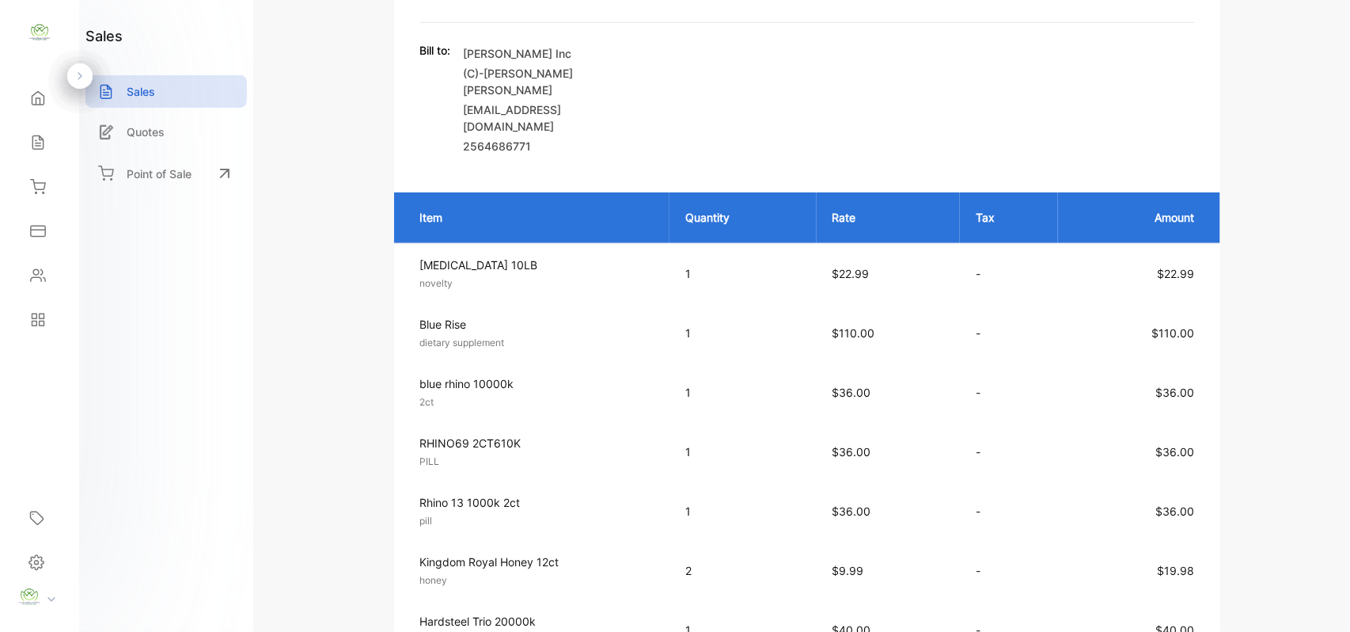  I want to click on p: Item, so click(537, 217).